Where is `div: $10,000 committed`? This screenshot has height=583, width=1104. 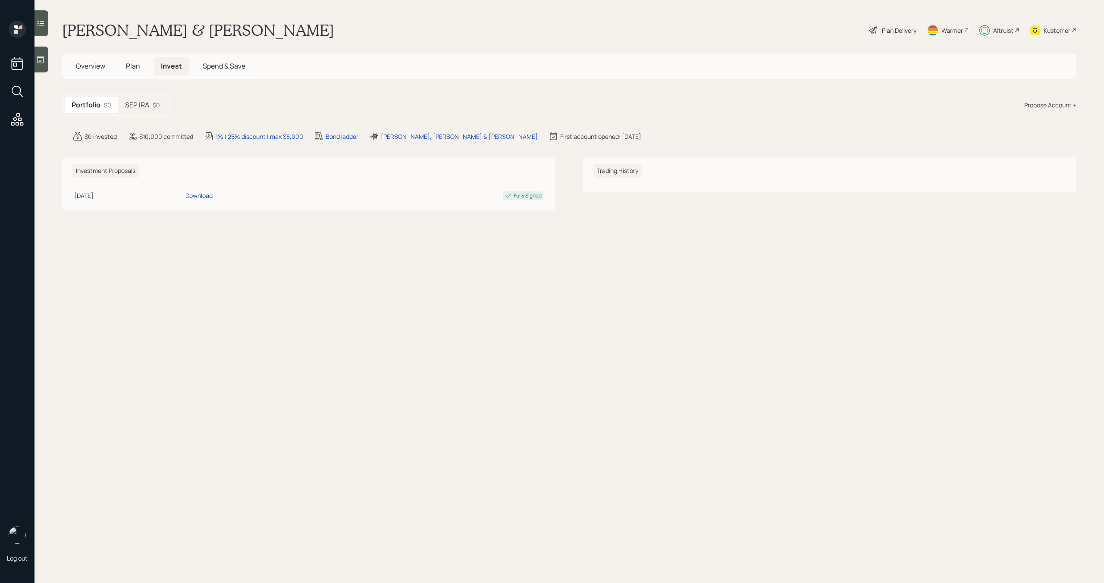
div: $10,000 committed is located at coordinates (166, 136).